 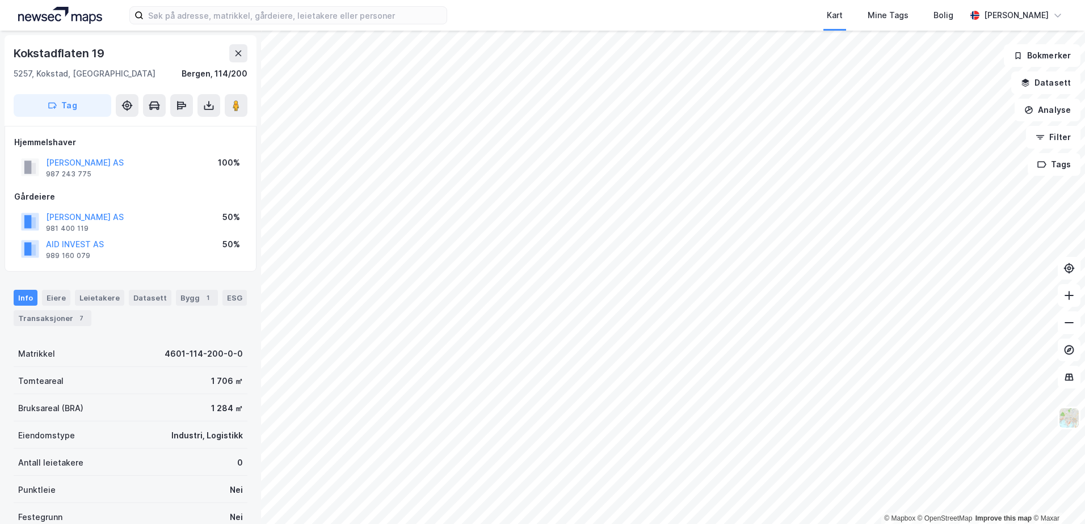 I want to click on div: Info, so click(x=26, y=298).